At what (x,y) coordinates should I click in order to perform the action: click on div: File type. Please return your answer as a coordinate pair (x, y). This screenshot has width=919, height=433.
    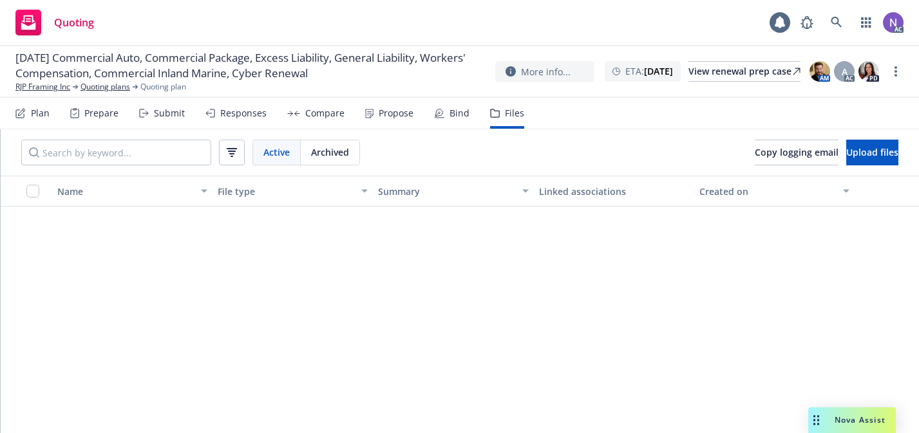
    Looking at the image, I should click on (285, 191).